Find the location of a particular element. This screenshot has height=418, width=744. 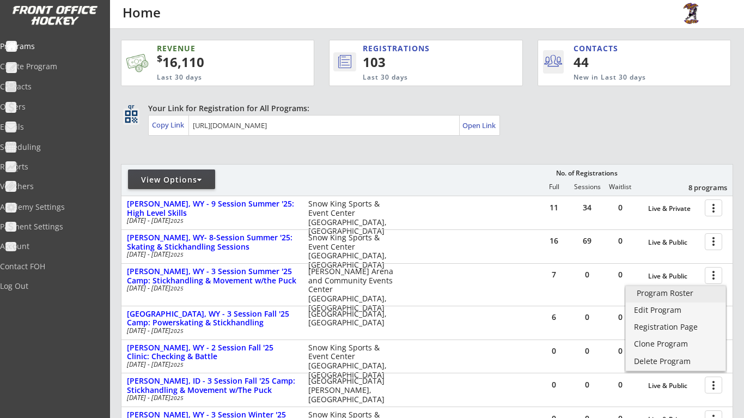

div: Registration Page is located at coordinates (676, 327).